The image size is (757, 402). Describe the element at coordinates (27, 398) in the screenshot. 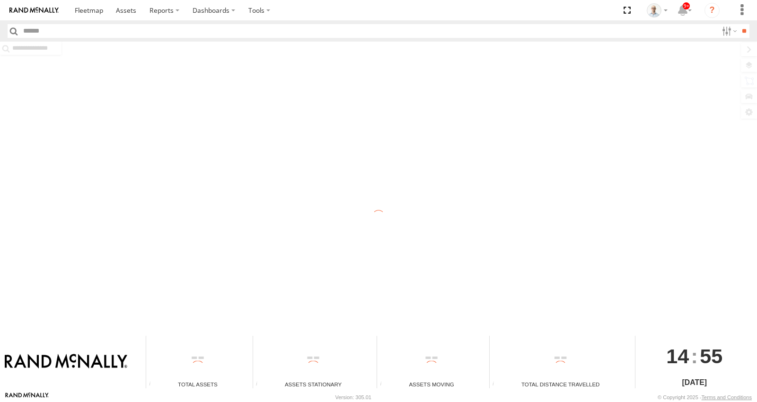

I see `a: Visit our Website` at that location.